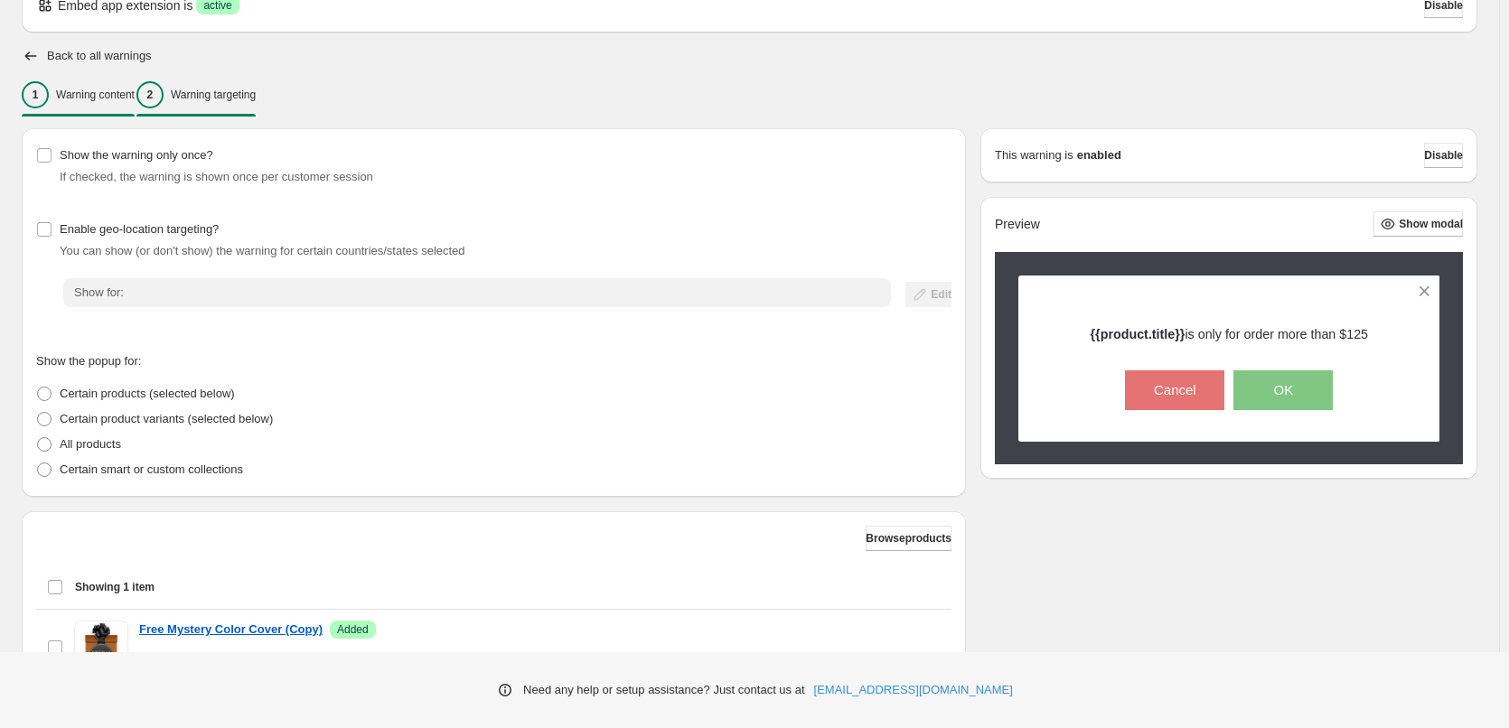 The height and width of the screenshot is (728, 1509). I want to click on div: 1, so click(35, 95).